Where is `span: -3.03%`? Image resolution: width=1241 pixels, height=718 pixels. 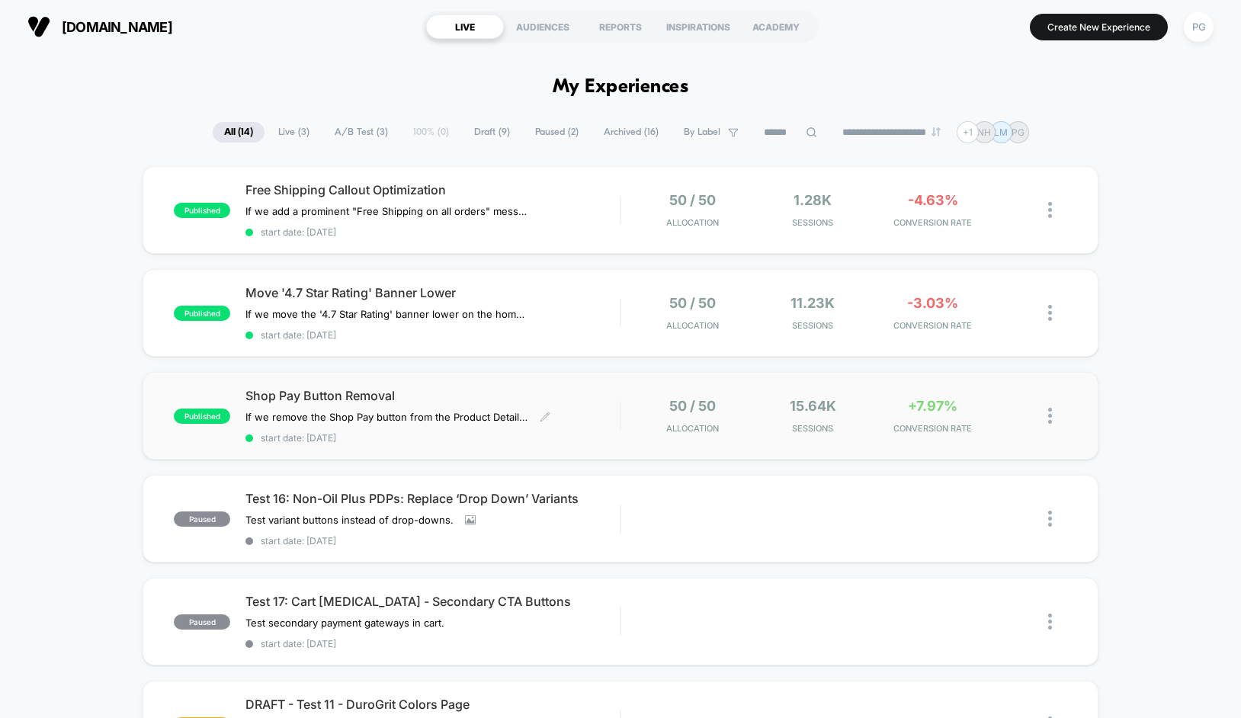
span: -3.03% is located at coordinates (932, 303).